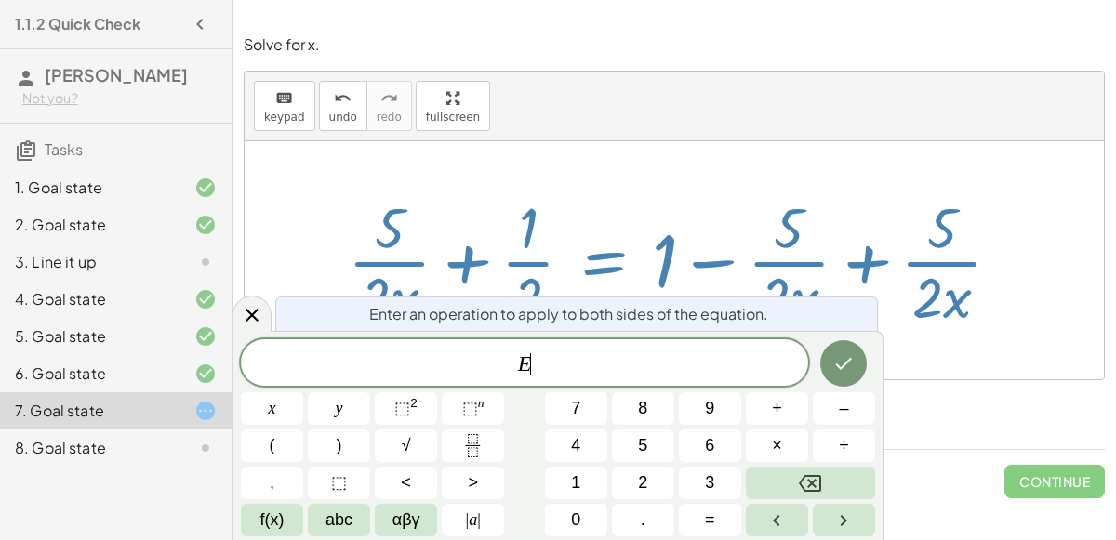 The height and width of the screenshot is (540, 1116). Describe the element at coordinates (284, 117) in the screenshot. I see `span: keypad` at that location.